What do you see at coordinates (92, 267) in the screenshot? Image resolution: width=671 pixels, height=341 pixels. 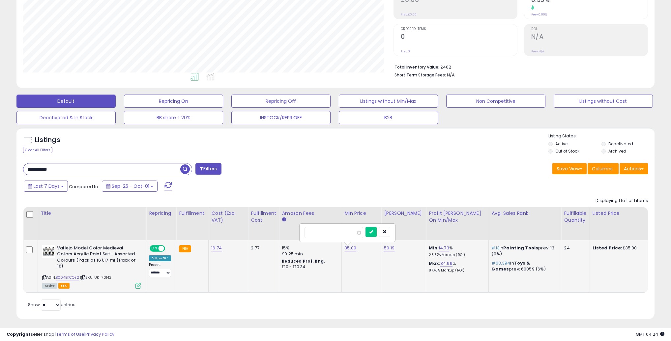 I see `div: ASIN:` at bounding box center [92, 267].